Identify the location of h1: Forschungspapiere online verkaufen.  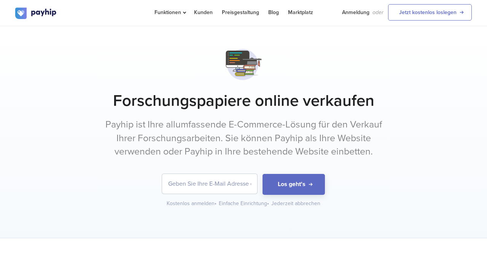
(244, 101).